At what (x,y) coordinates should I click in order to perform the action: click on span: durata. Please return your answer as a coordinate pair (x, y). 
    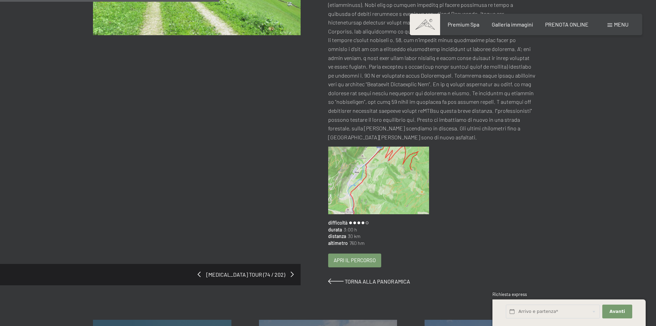
    Looking at the image, I should click on (335, 229).